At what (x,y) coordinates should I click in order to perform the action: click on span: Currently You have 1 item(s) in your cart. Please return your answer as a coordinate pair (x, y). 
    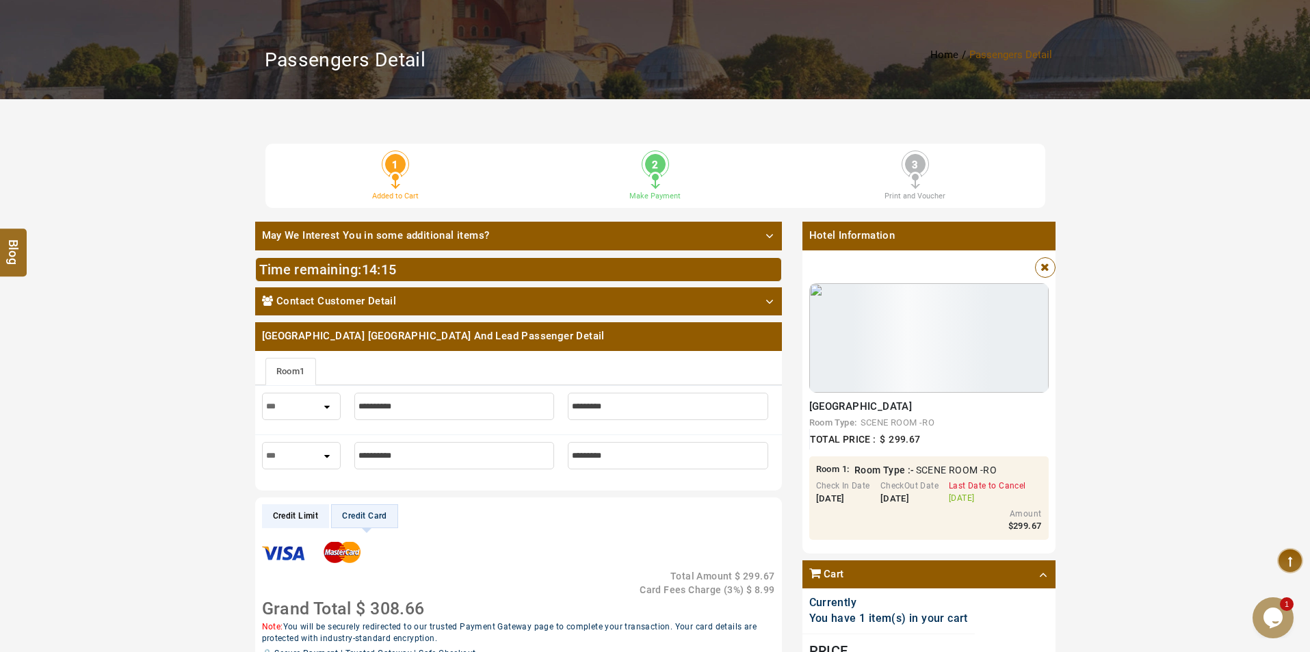
    Looking at the image, I should click on (889, 610).